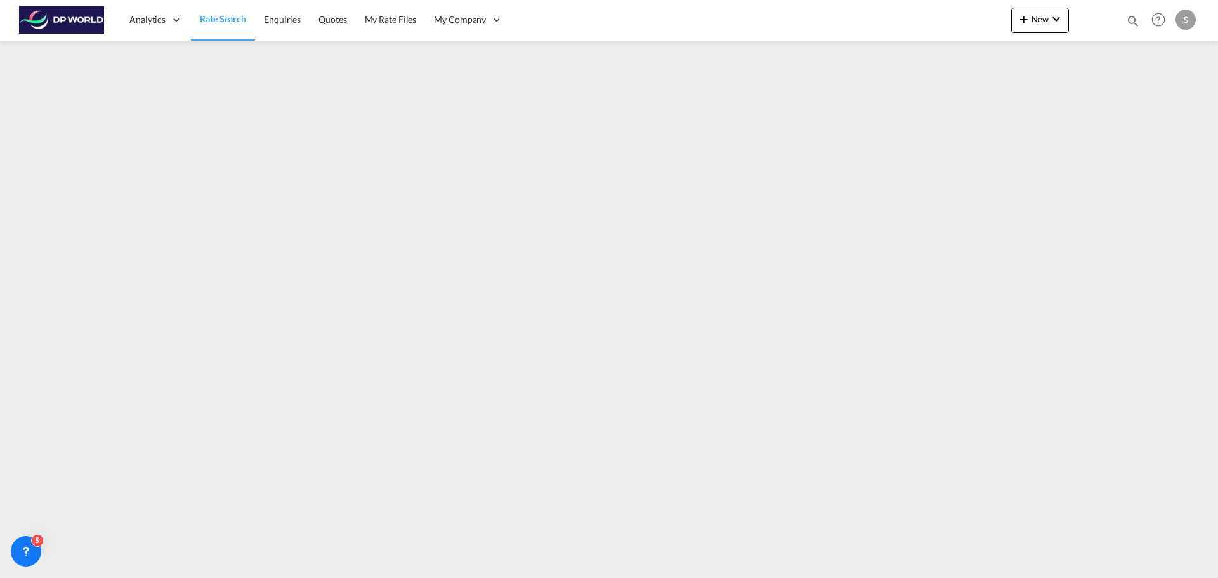 The image size is (1218, 578). Describe the element at coordinates (1158, 20) in the screenshot. I see `span: Help` at that location.